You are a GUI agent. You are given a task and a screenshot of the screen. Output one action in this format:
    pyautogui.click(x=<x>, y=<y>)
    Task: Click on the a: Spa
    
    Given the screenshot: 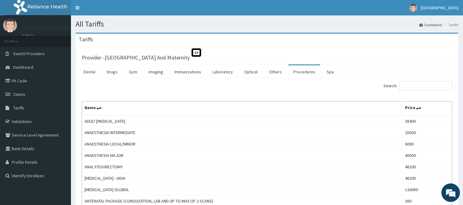 What is the action you would take?
    pyautogui.click(x=330, y=72)
    